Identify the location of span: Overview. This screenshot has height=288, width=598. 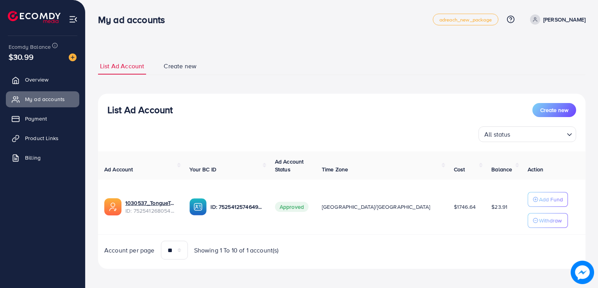
(37, 80).